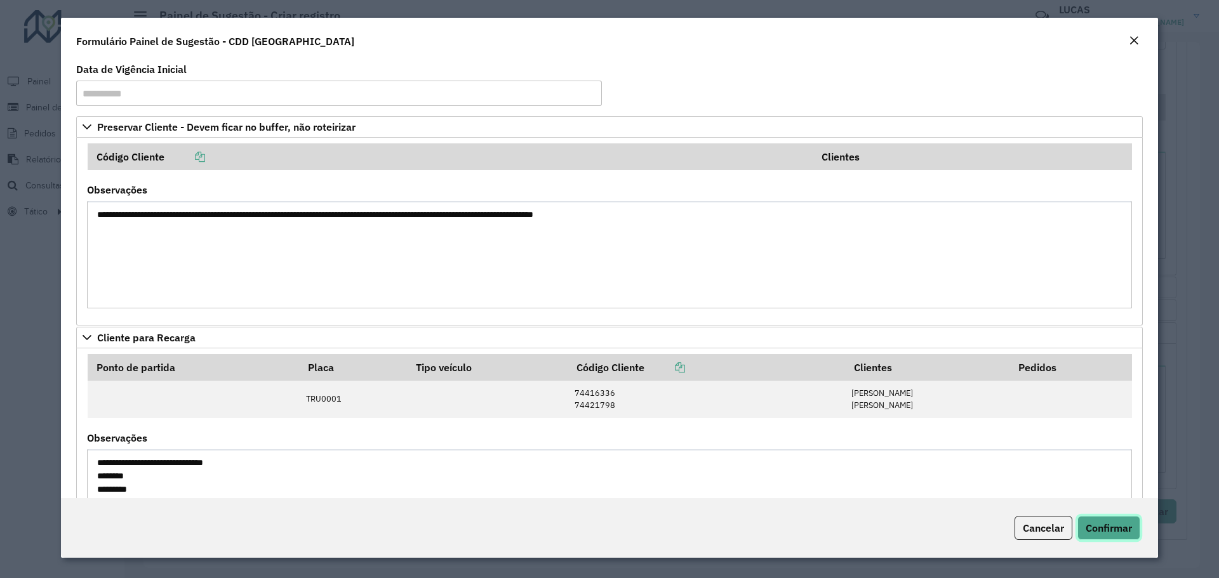 The image size is (1219, 578). Describe the element at coordinates (488, 368) in the screenshot. I see `th: Tipo veículo` at that location.